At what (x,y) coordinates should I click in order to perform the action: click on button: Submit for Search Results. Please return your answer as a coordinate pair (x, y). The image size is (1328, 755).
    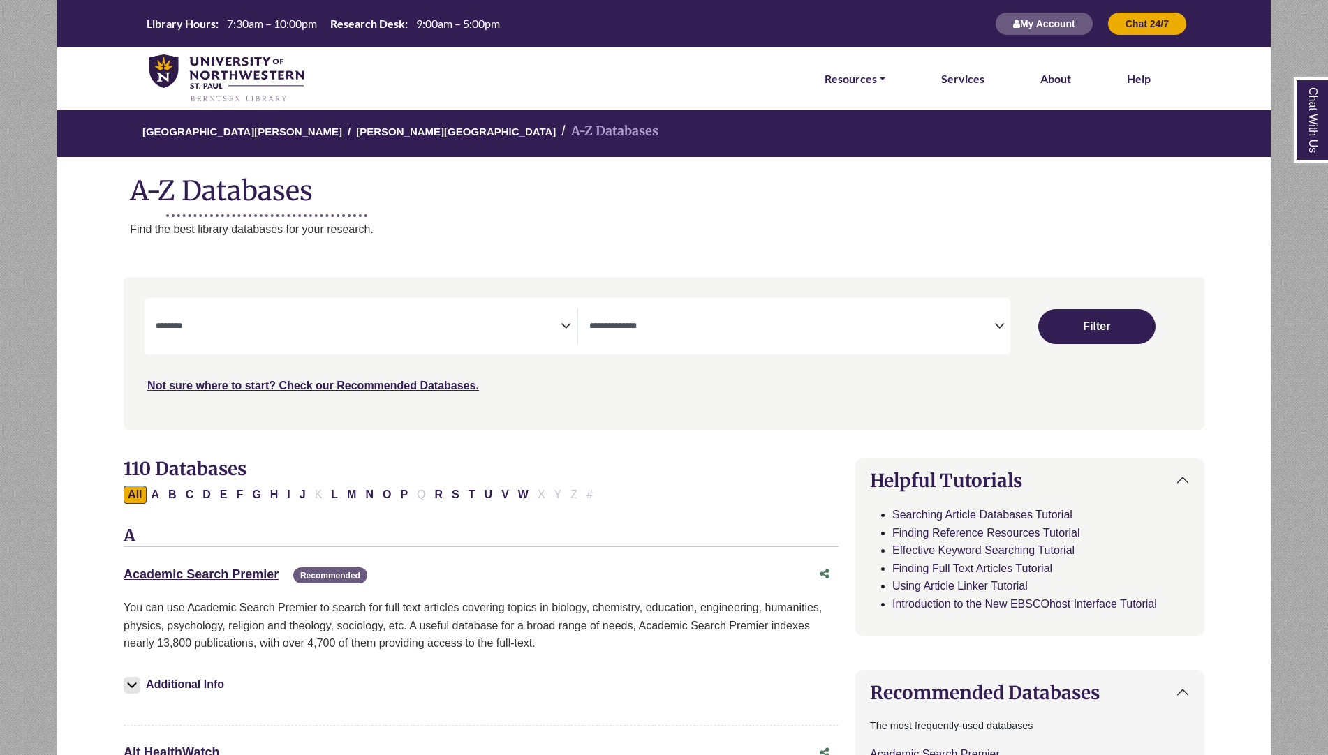
    Looking at the image, I should click on (1097, 327).